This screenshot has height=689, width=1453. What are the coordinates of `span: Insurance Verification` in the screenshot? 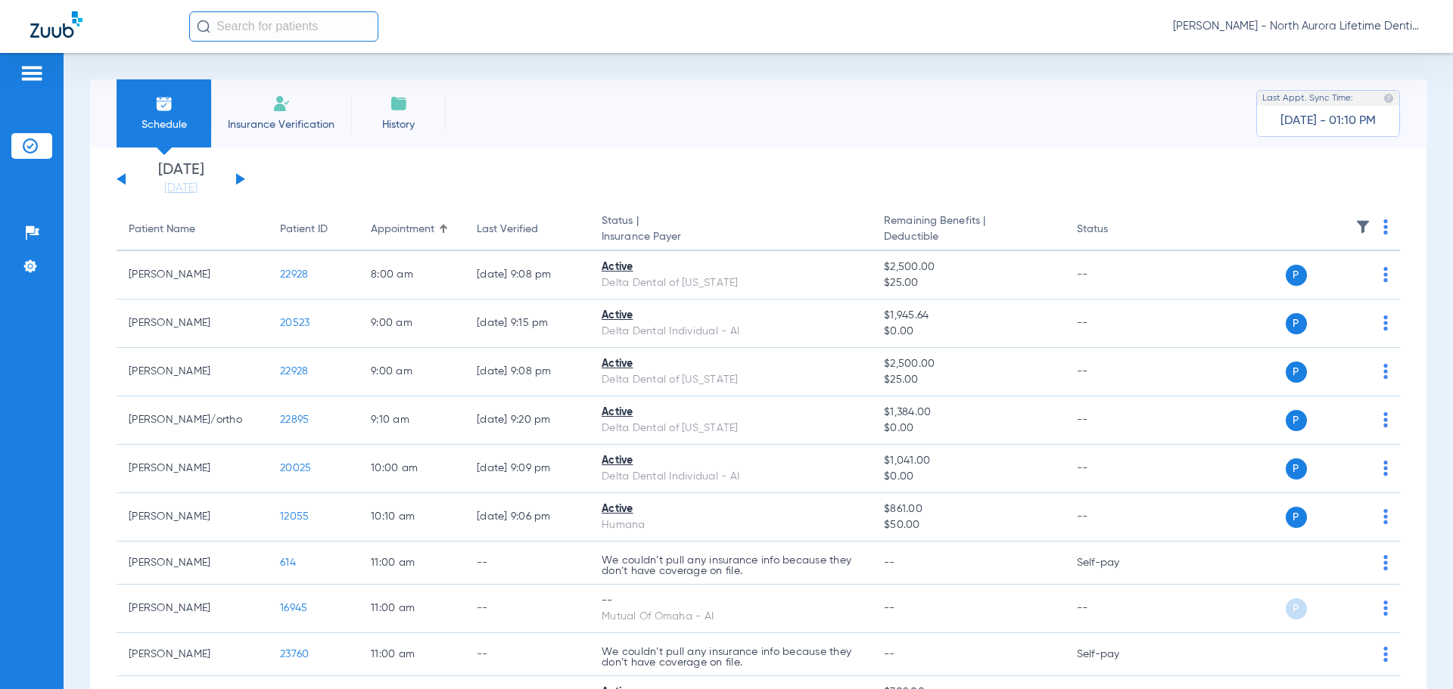 It's located at (281, 125).